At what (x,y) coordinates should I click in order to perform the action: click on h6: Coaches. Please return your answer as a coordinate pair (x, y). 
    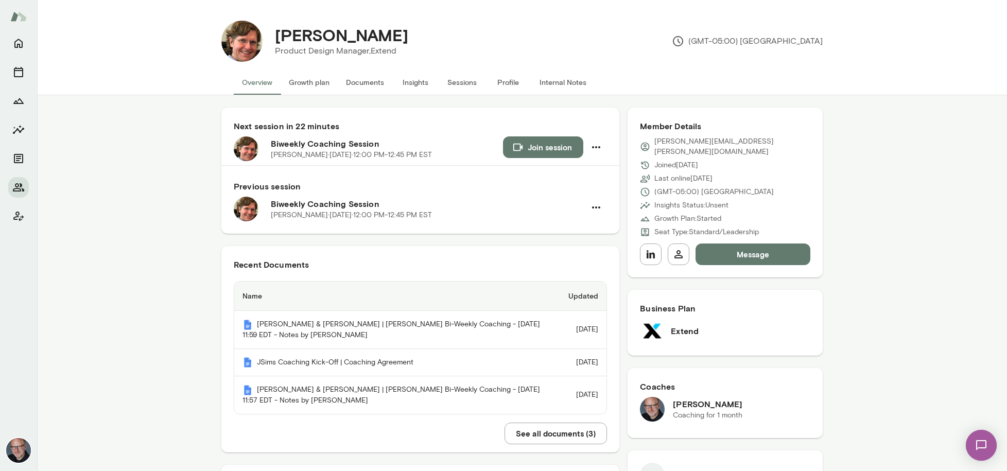
    Looking at the image, I should click on (725, 387).